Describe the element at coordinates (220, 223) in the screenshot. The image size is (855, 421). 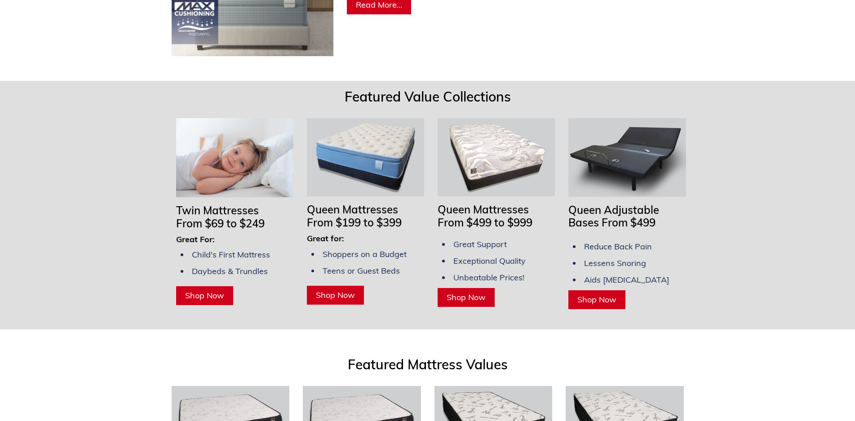
I see `span: From $69 to $249` at that location.